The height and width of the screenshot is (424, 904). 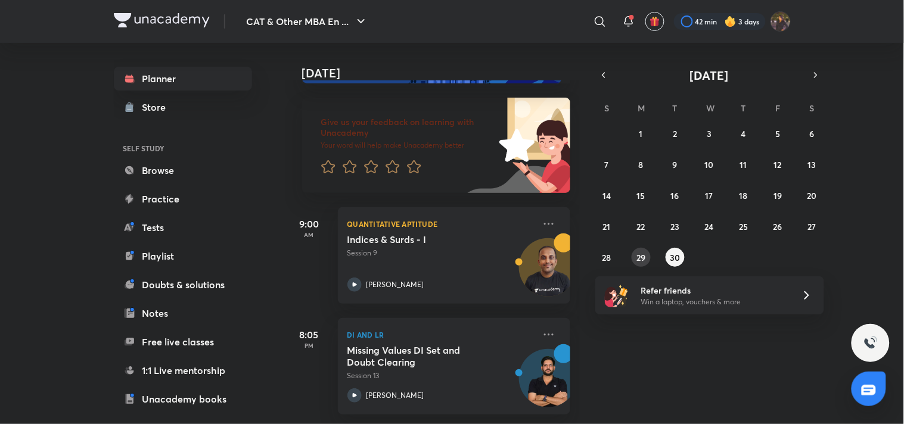 What do you see at coordinates (675, 164) in the screenshot?
I see `abbr: September 9, 2025` at bounding box center [675, 164].